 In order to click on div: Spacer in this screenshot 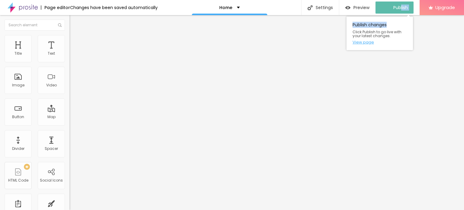, I will do `click(51, 149)`.